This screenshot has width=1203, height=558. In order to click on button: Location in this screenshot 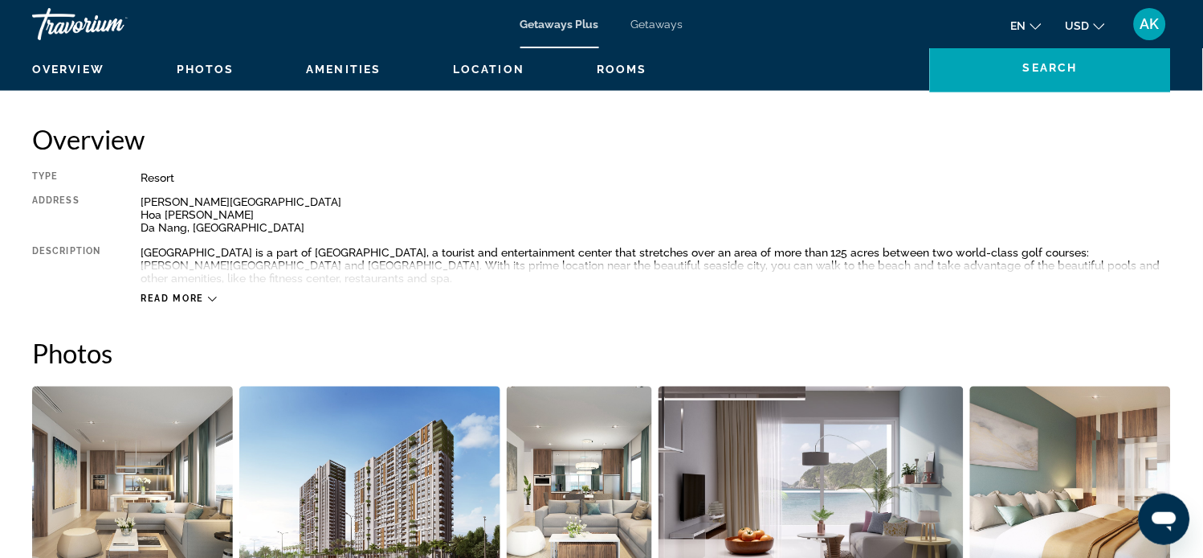, I will do `click(488, 69)`.